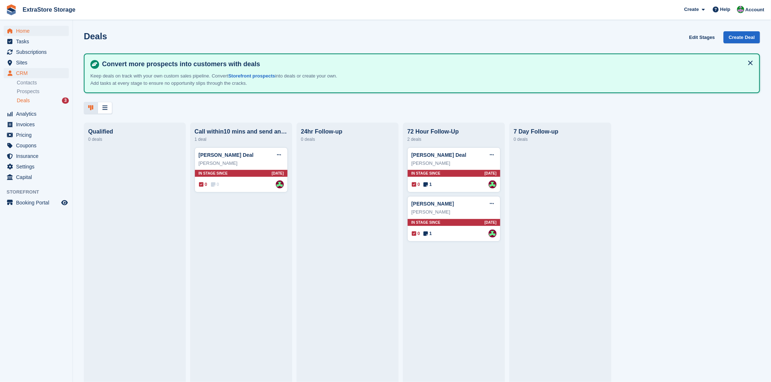 The image size is (771, 382). What do you see at coordinates (38, 42) in the screenshot?
I see `span: Tasks` at bounding box center [38, 42].